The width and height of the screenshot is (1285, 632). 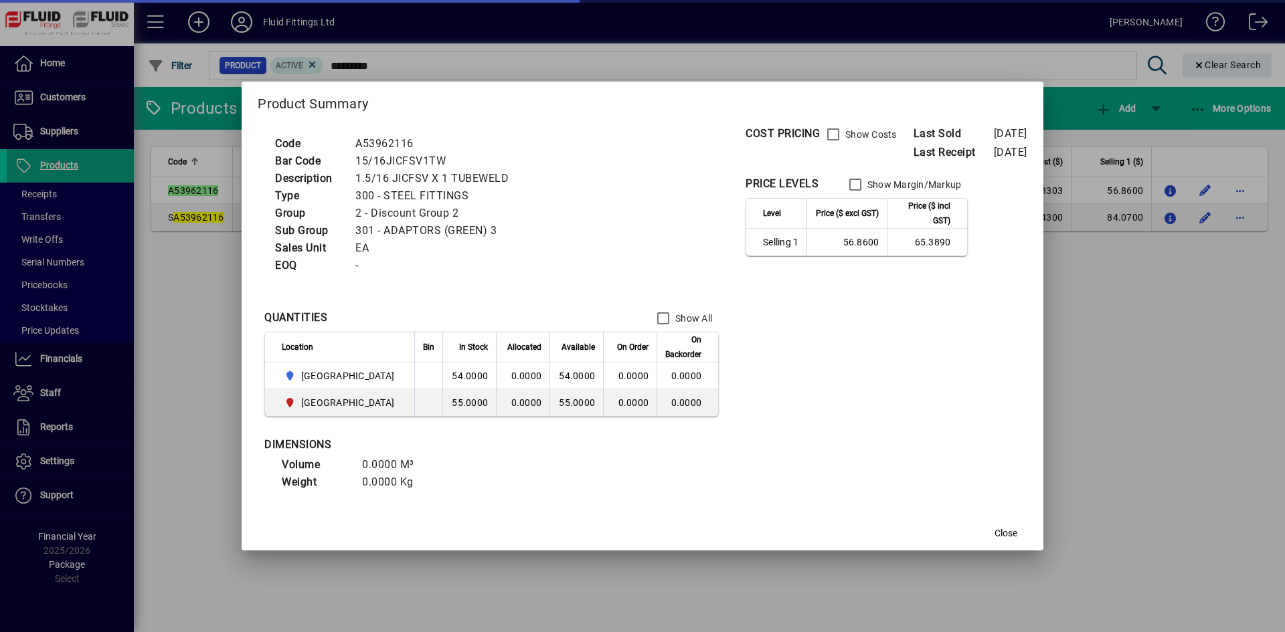 What do you see at coordinates (923, 213) in the screenshot?
I see `span: Price ($ incl GST)` at bounding box center [923, 213].